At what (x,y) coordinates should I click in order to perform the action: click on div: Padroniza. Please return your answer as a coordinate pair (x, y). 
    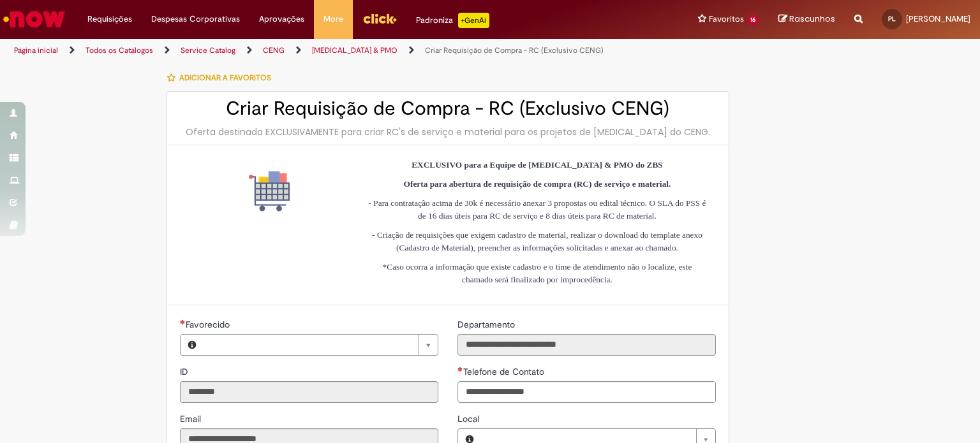
    Looking at the image, I should click on (452, 20).